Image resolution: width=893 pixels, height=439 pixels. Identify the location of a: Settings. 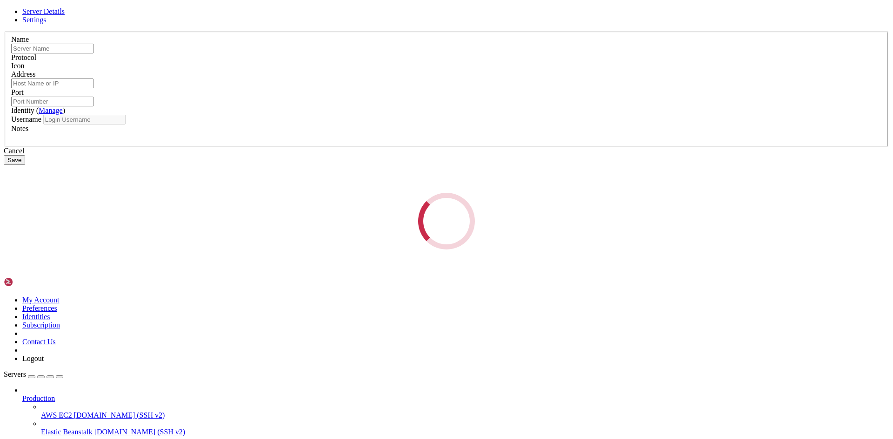
(34, 20).